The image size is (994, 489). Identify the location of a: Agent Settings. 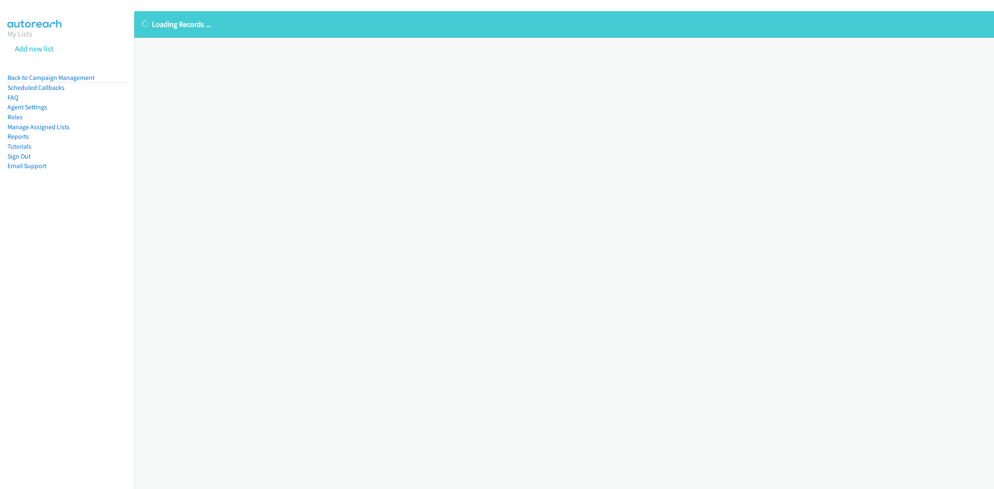
(27, 107).